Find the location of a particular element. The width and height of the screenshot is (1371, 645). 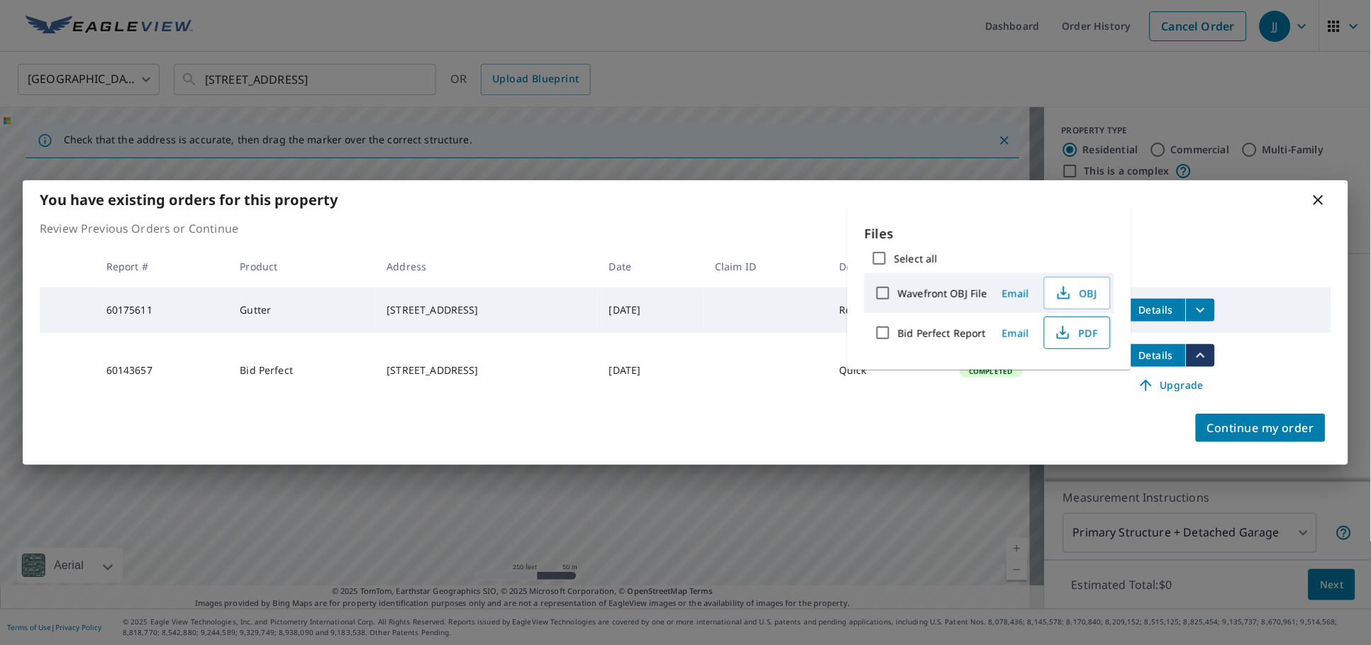

th: Delivery is located at coordinates (887, 266).